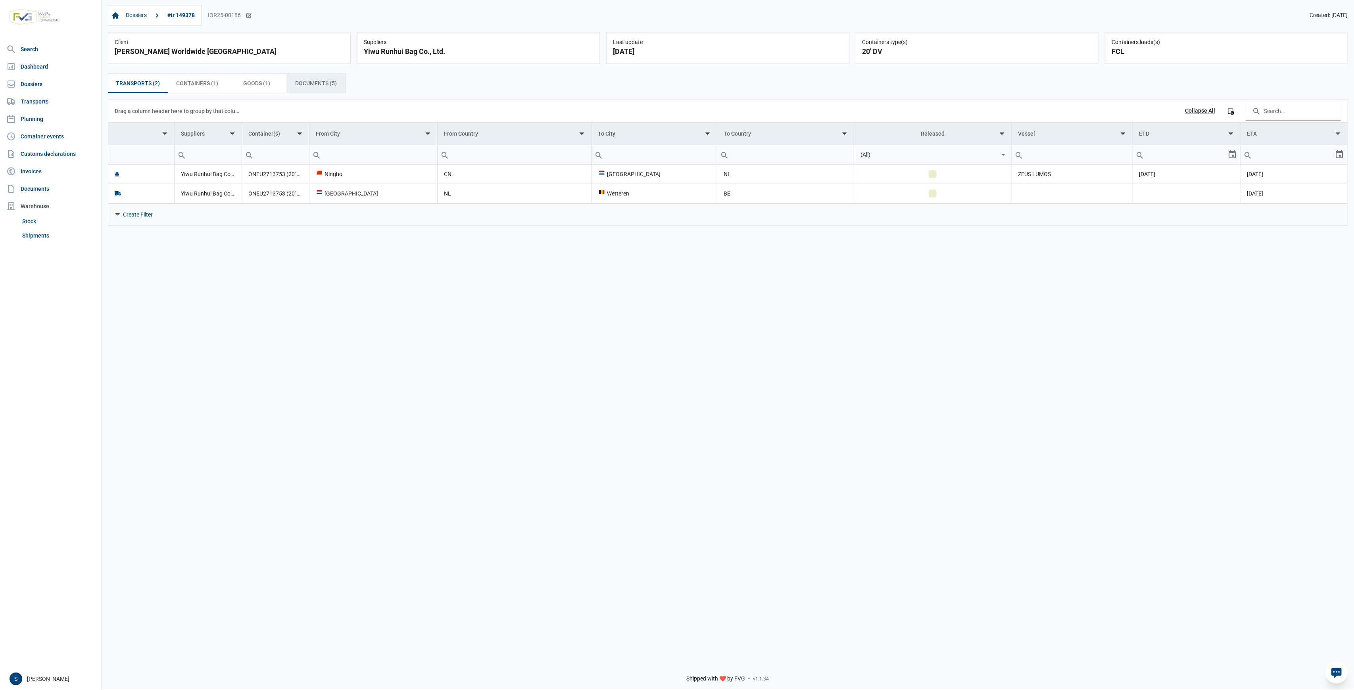 This screenshot has width=1354, height=690. I want to click on td: Column Vessel, so click(1072, 134).